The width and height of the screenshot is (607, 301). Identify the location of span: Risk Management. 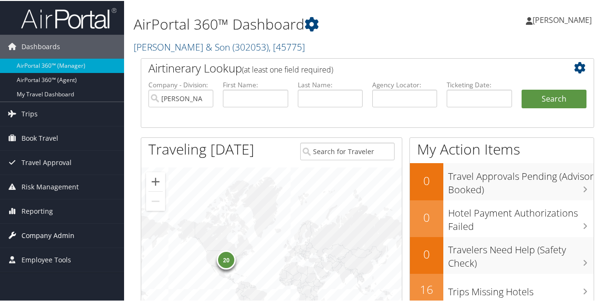
(50, 186).